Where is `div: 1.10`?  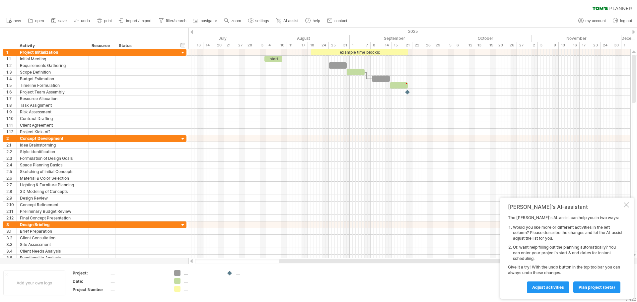 div: 1.10 is located at coordinates (11, 118).